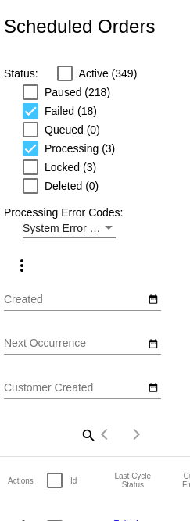  What do you see at coordinates (79, 27) in the screenshot?
I see `h2: Scheduled Orders` at bounding box center [79, 27].